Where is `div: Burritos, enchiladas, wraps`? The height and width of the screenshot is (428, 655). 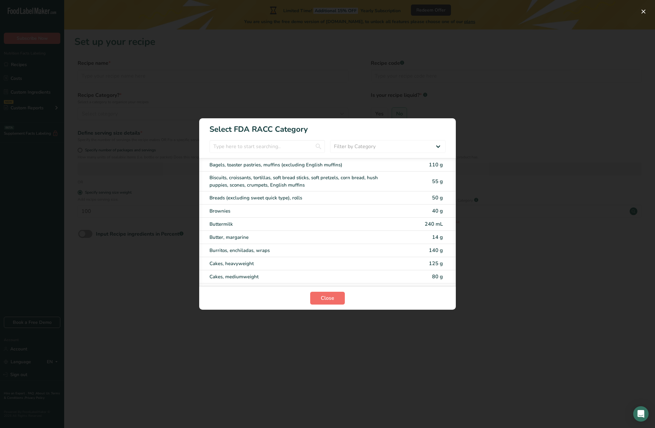 div: Burritos, enchiladas, wraps is located at coordinates (301, 251).